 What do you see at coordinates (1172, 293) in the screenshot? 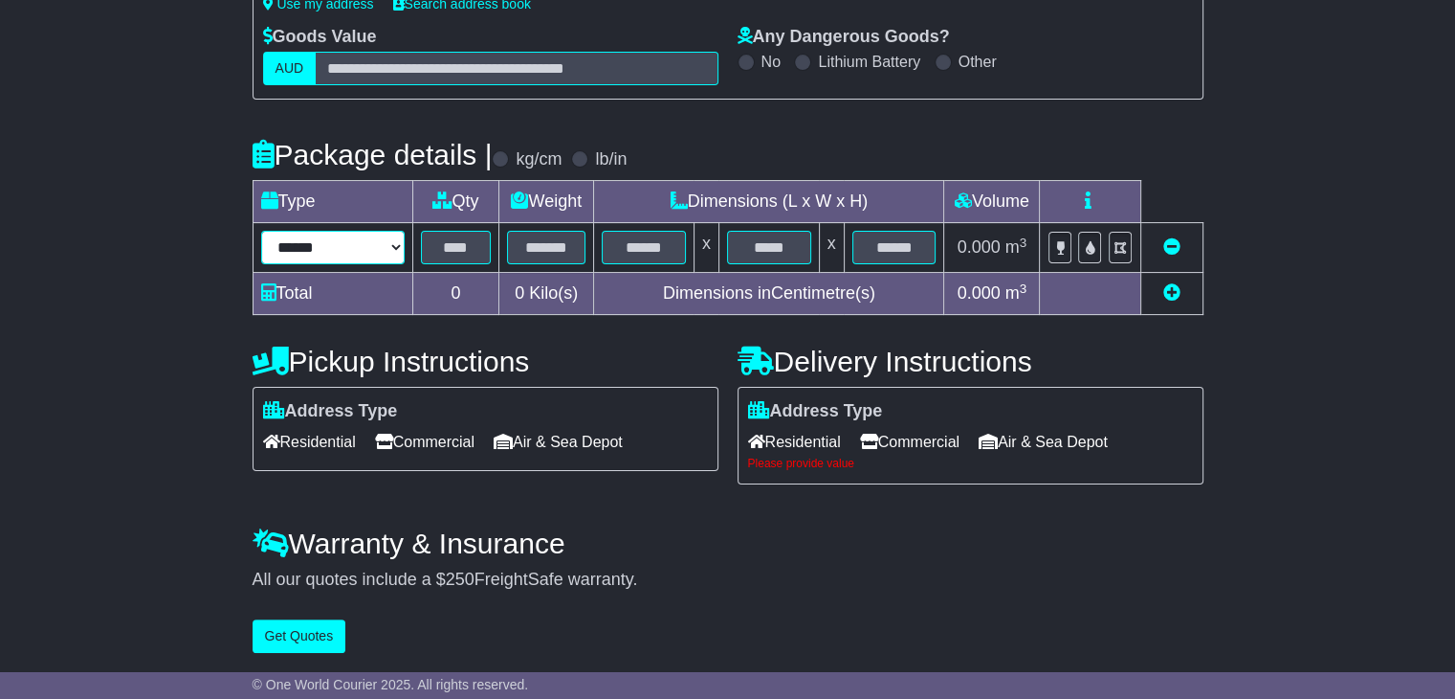
I see `a: Add new item` at bounding box center [1172, 293].